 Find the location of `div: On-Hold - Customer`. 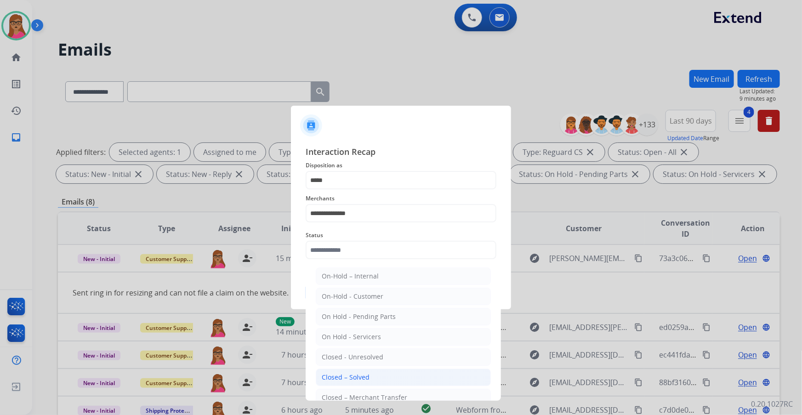

div: On-Hold - Customer is located at coordinates (353, 297).